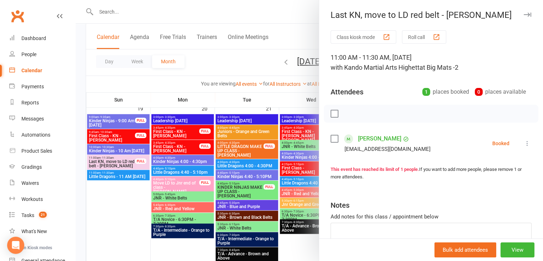 This screenshot has height=261, width=543. Describe the element at coordinates (42, 70) in the screenshot. I see `a: Calendar` at that location.